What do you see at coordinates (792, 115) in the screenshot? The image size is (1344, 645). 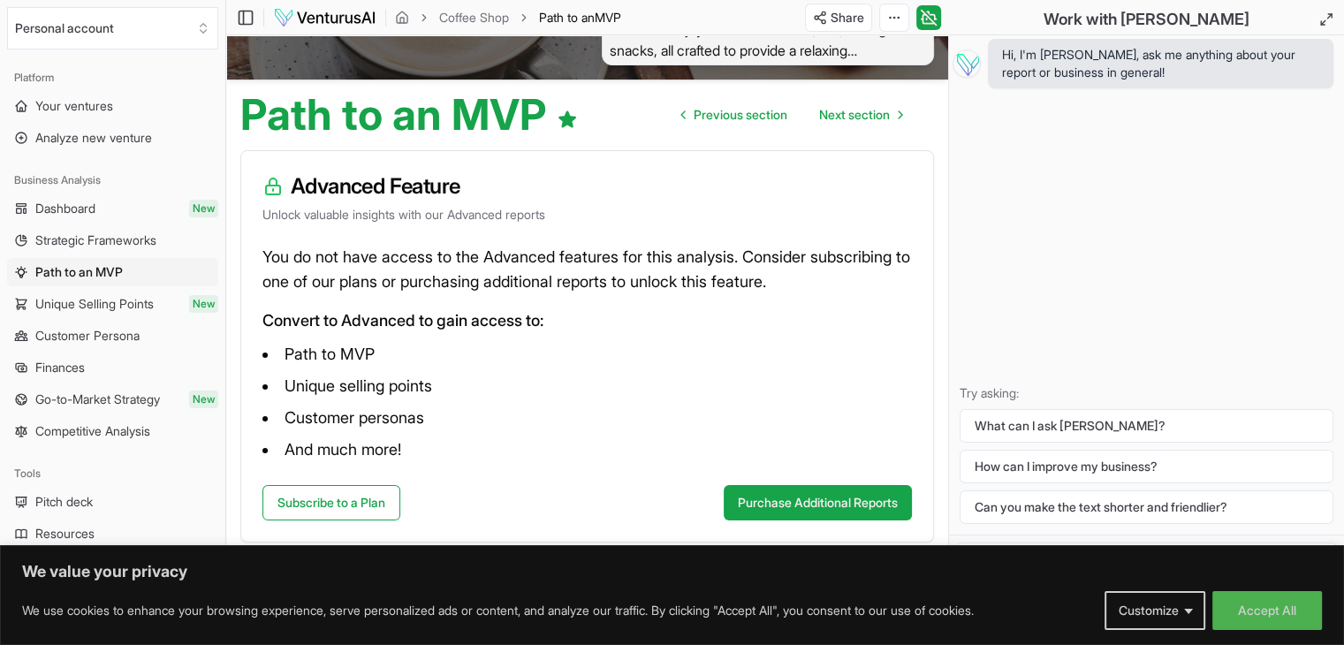 I see `nav: pagination` at bounding box center [792, 115].